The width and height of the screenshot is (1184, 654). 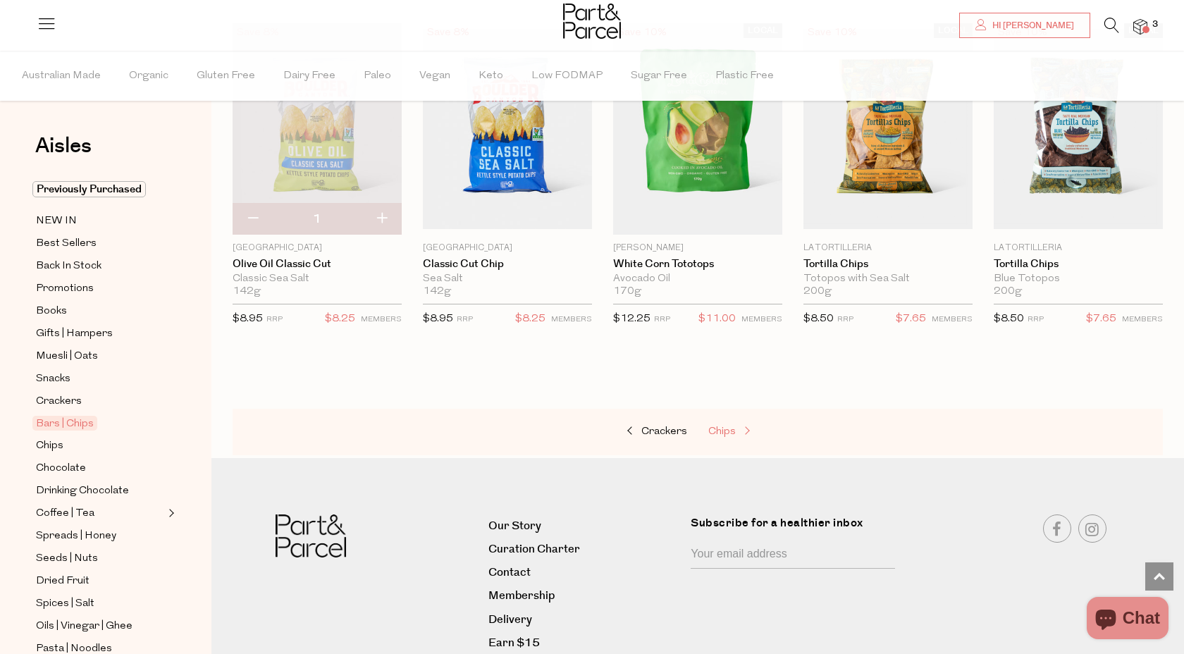 I want to click on span: Spices | Salt, so click(x=65, y=604).